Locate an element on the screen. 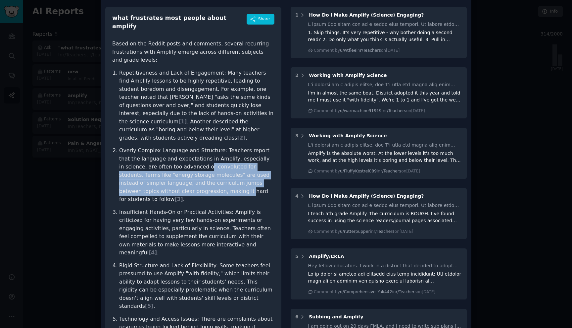 Image resolution: width=572 pixels, height=328 pixels. p: Based on the Reddit posts and comments, several recurring frustrations with Amplify emerge across... is located at coordinates (193, 52).